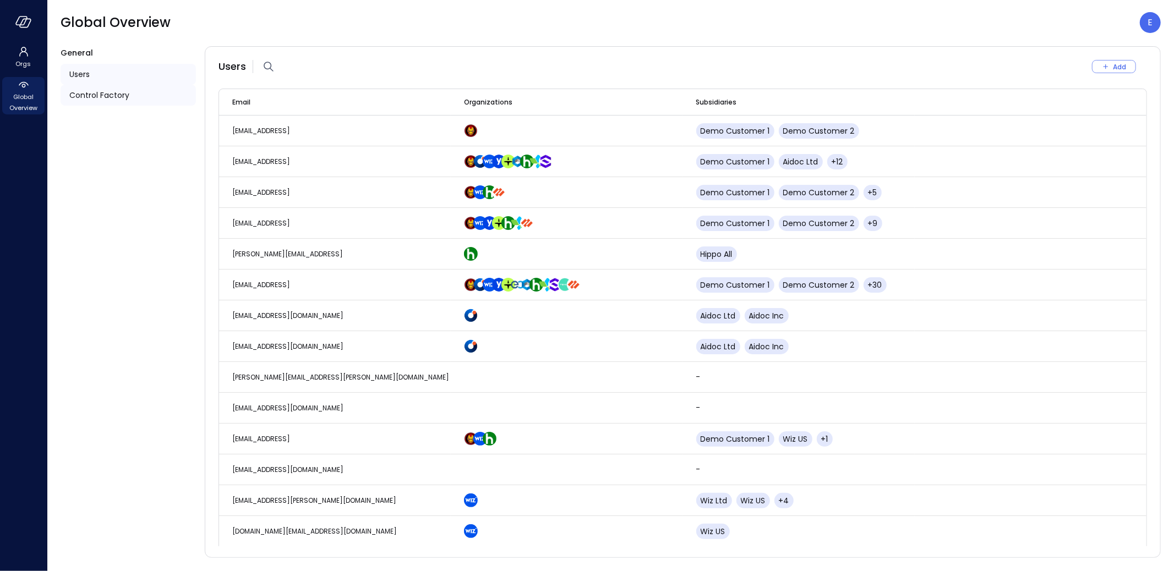 This screenshot has height=571, width=1174. Describe the element at coordinates (548, 161) in the screenshot. I see `div: SentinelOne` at that location.